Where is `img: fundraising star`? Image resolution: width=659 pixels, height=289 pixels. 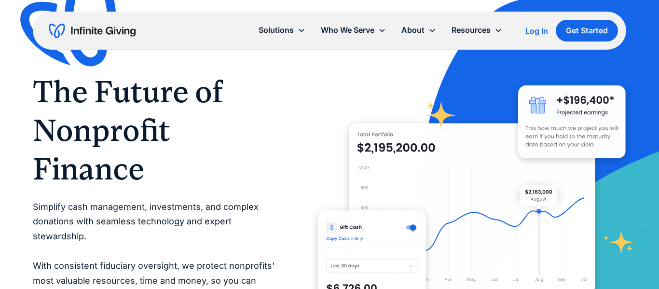 img: fundraising star is located at coordinates (619, 242).